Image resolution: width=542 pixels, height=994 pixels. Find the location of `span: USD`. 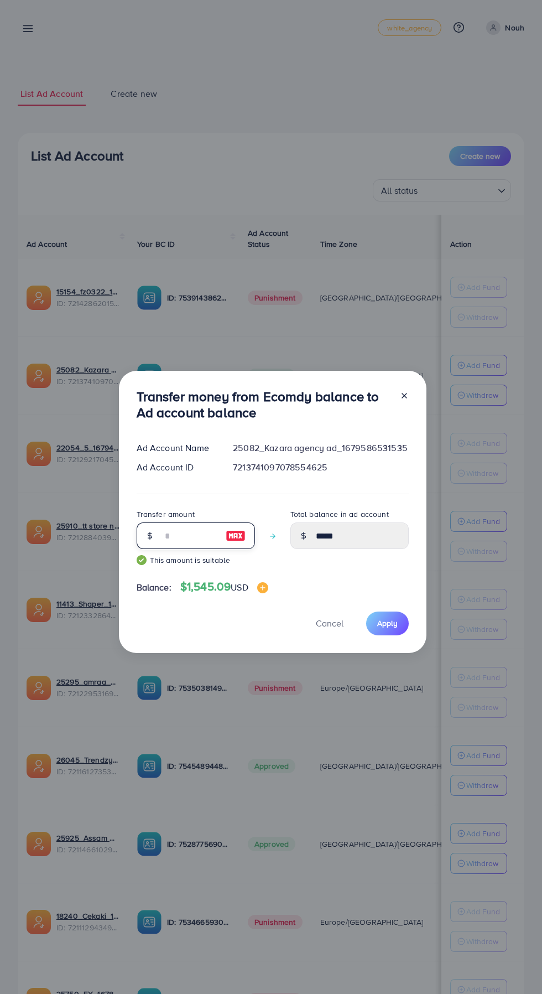

span: USD is located at coordinates (239, 587).